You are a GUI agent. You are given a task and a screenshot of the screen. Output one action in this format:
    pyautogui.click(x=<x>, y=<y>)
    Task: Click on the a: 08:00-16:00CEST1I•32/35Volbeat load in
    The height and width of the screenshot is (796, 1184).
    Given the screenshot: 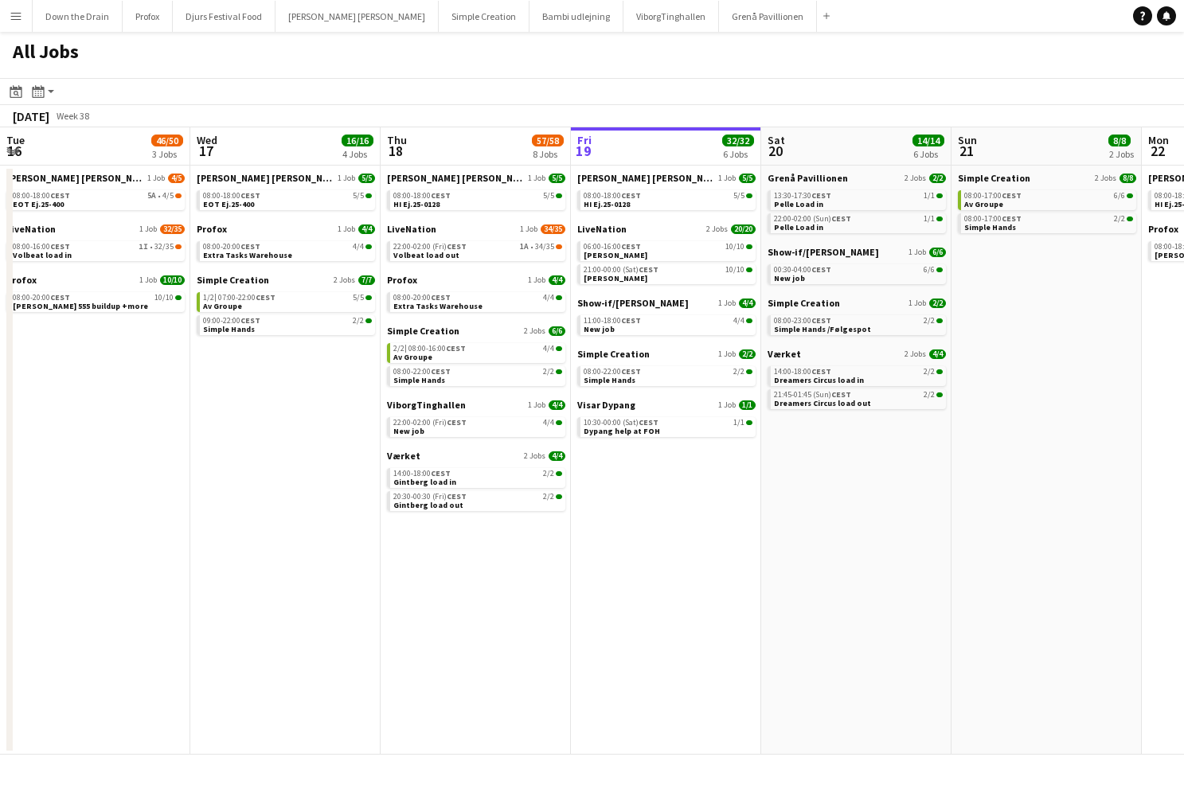 What is the action you would take?
    pyautogui.click(x=97, y=250)
    